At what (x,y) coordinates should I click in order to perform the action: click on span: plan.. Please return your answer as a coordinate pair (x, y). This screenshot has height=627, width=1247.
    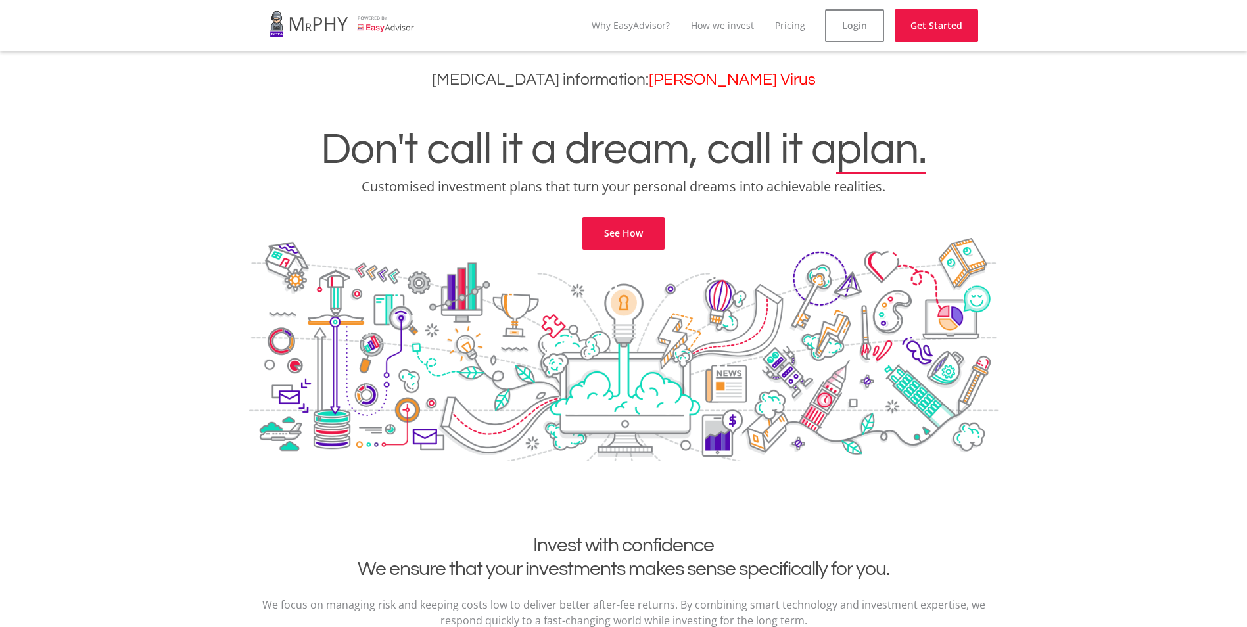
    Looking at the image, I should click on (881, 150).